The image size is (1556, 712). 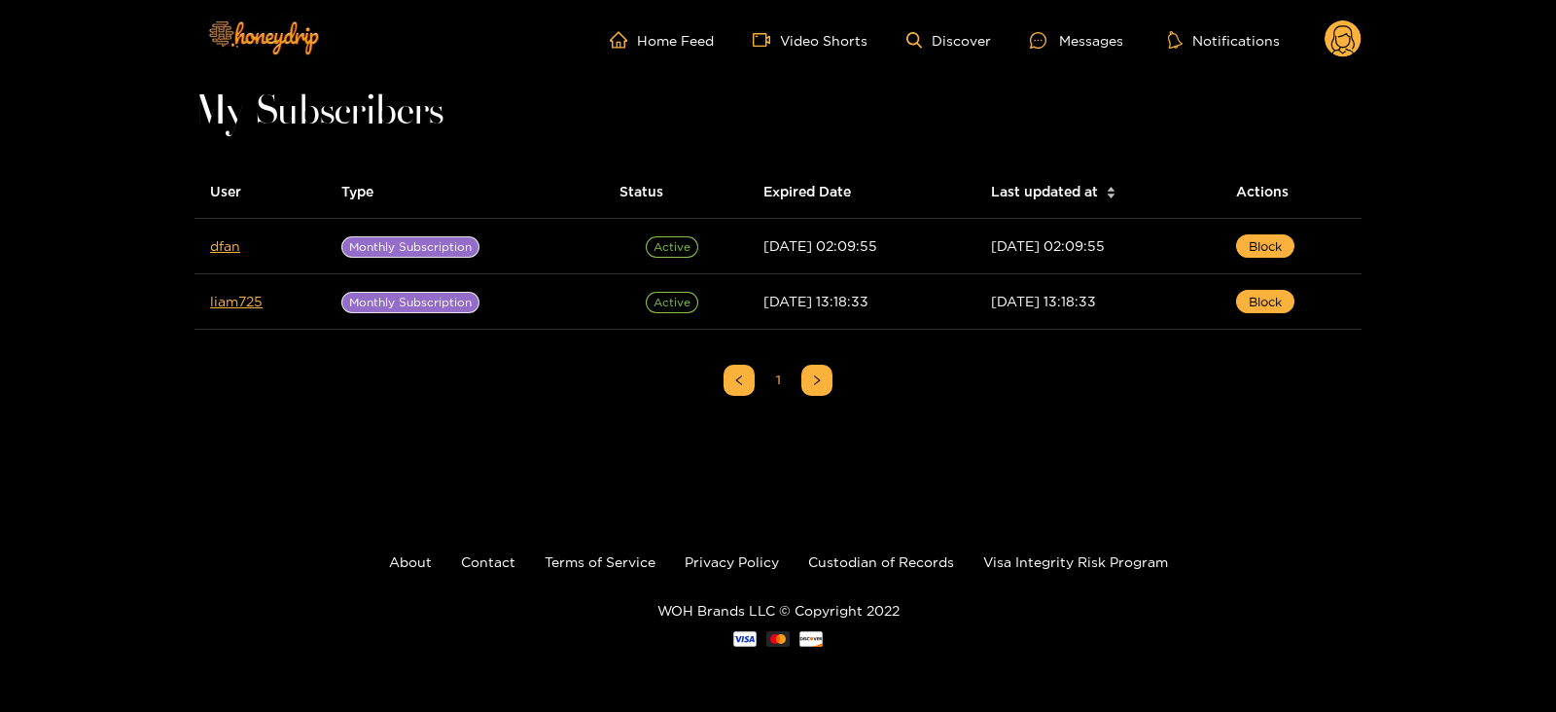 I want to click on span: caret-up, so click(x=1111, y=189).